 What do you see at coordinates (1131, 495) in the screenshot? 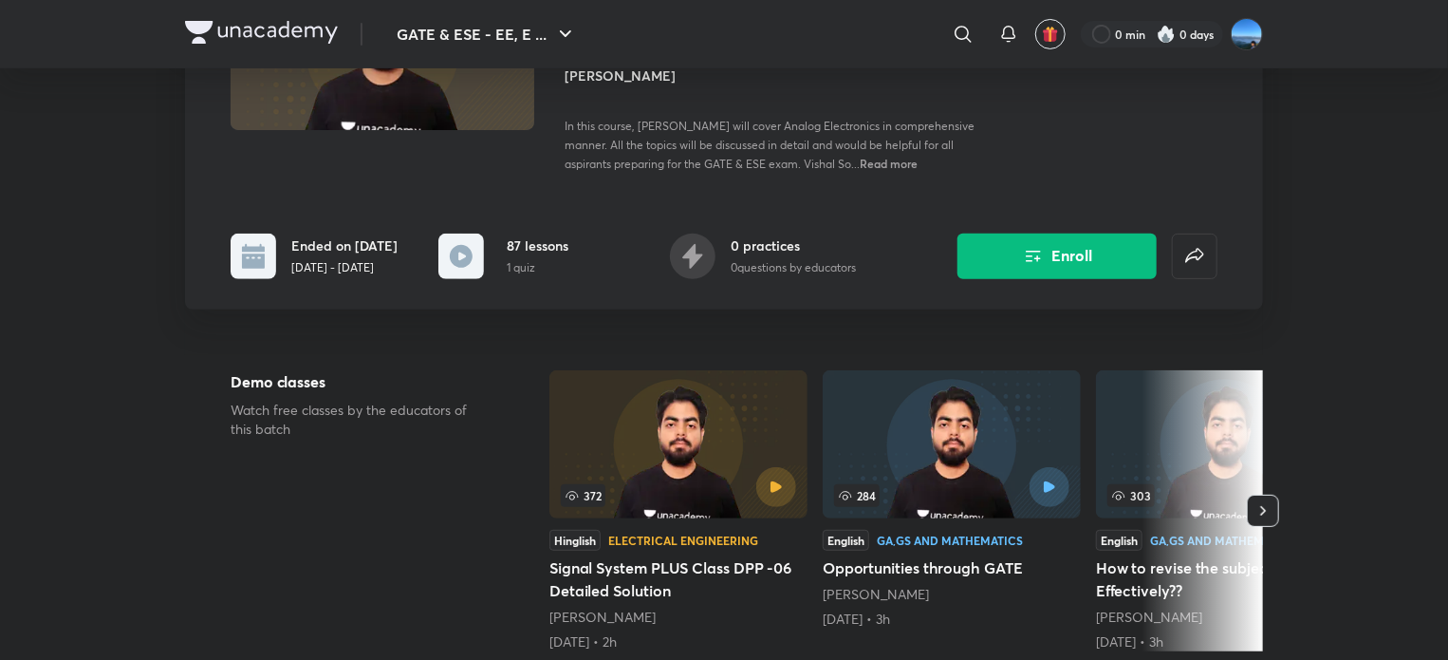
I see `span: 303` at bounding box center [1131, 495].